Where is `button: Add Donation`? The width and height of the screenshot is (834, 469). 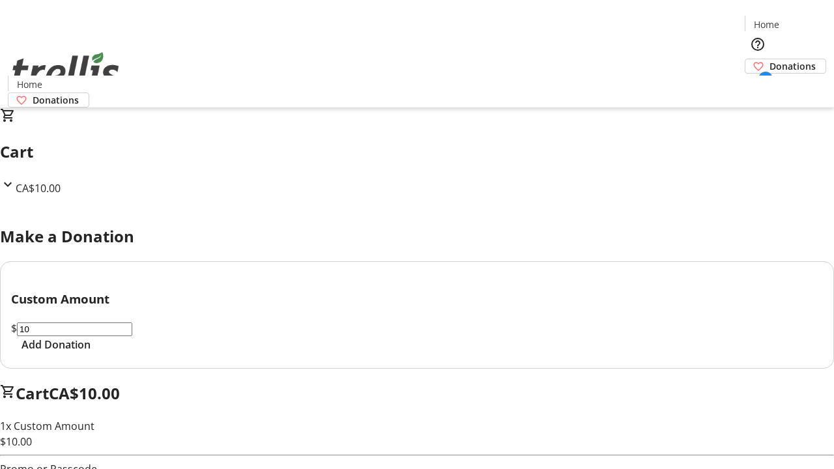 button: Add Donation is located at coordinates (56, 344).